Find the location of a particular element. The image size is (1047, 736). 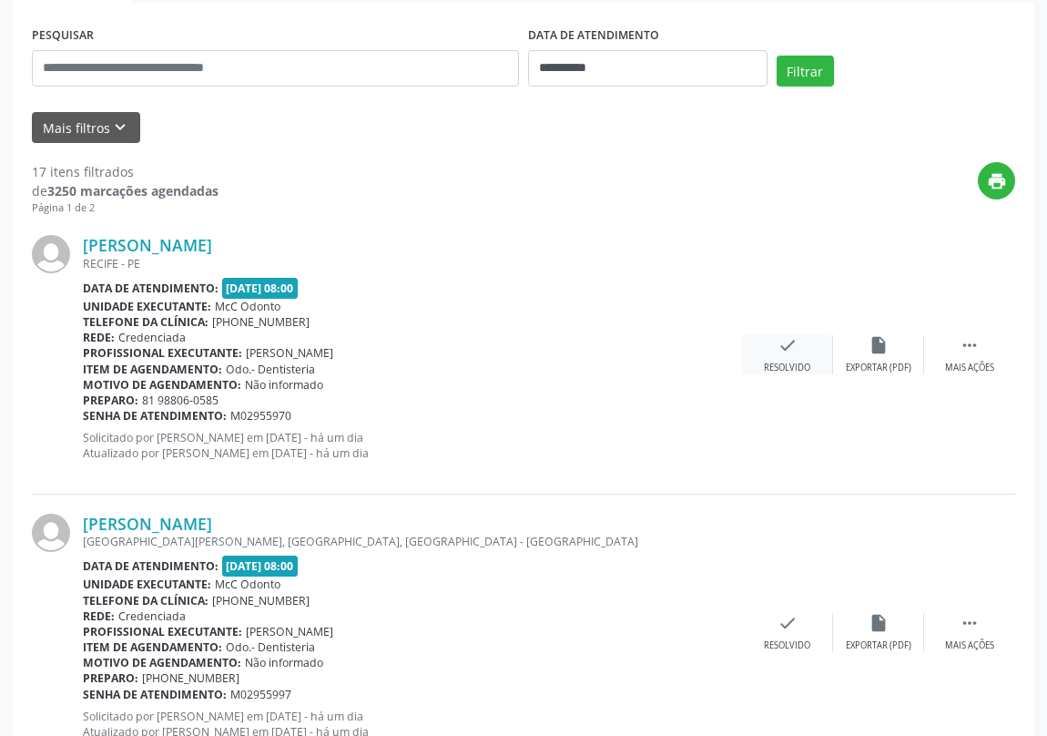

i: print is located at coordinates (997, 181).